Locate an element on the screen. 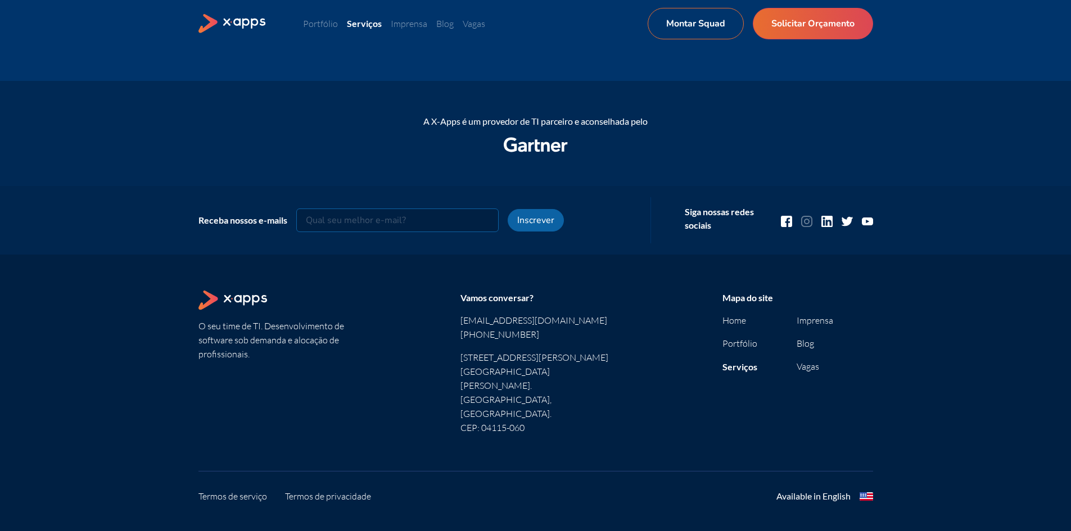 The height and width of the screenshot is (531, 1071). div: A X-Apps é um provedor de TI parceiro e aconselhada pelo is located at coordinates (536, 121).